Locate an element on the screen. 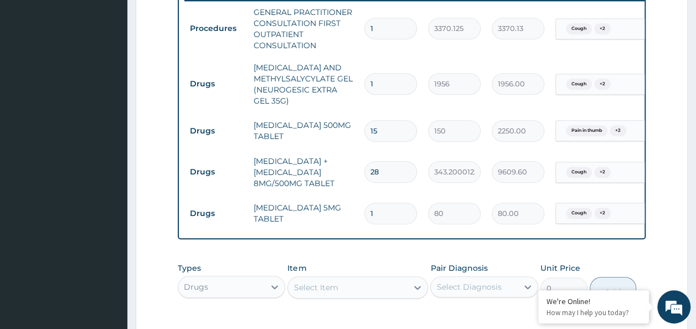 This screenshot has width=696, height=329. div: We're Online! is located at coordinates (593, 301).